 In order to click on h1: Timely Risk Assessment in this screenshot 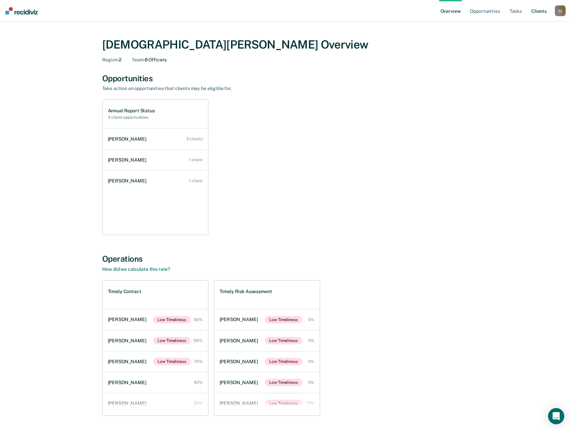, I will do `click(246, 291)`.